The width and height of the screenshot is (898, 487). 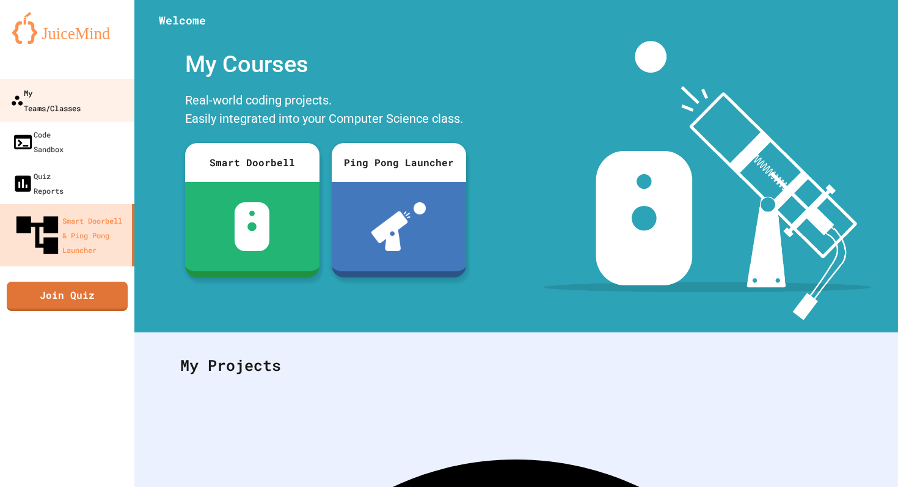 What do you see at coordinates (70, 235) in the screenshot?
I see `div: Smart Doorbell & Ping Pong Launcher` at bounding box center [70, 235].